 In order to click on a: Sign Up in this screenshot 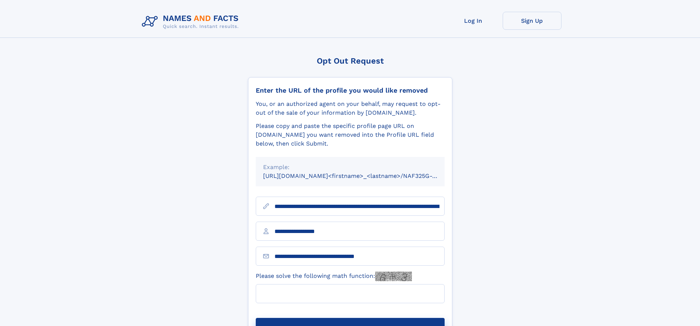, I will do `click(532, 21)`.